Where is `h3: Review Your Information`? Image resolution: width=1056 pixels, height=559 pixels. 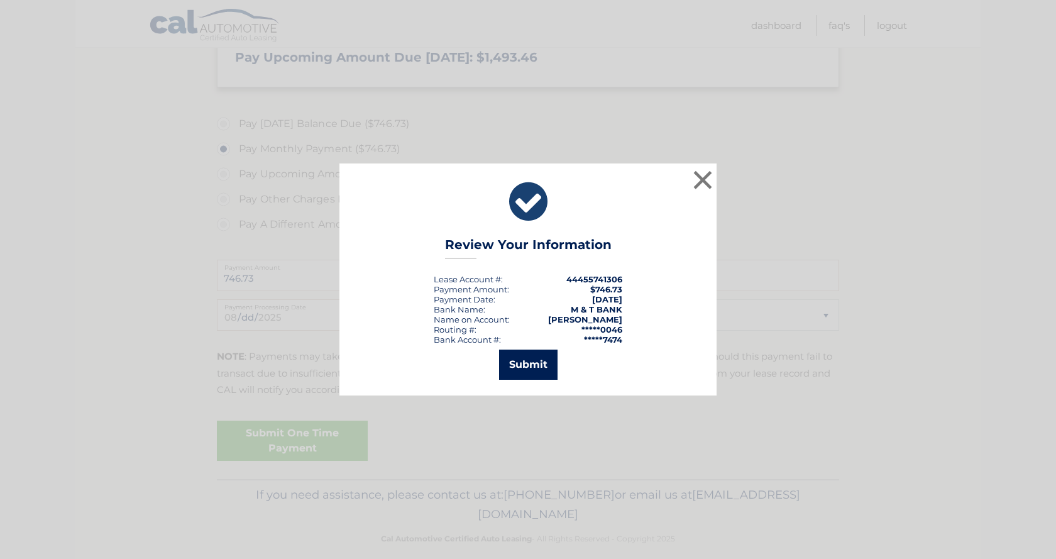 h3: Review Your Information is located at coordinates (528, 248).